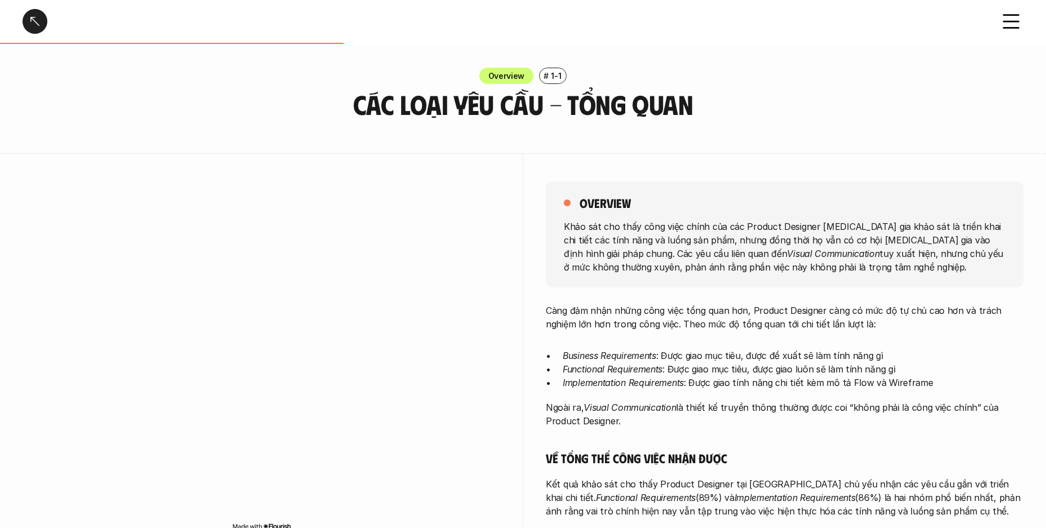  Describe the element at coordinates (785, 458) in the screenshot. I see `h5: Về tổng thể công việc nhận được` at that location.